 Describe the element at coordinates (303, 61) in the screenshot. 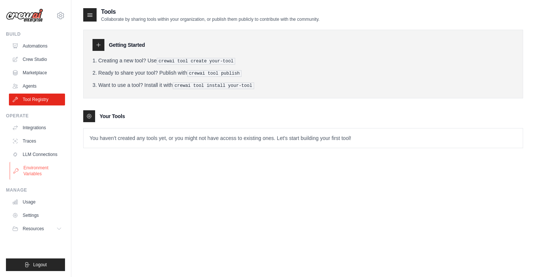

I see `li: Creating a new tool? Use` at that location.